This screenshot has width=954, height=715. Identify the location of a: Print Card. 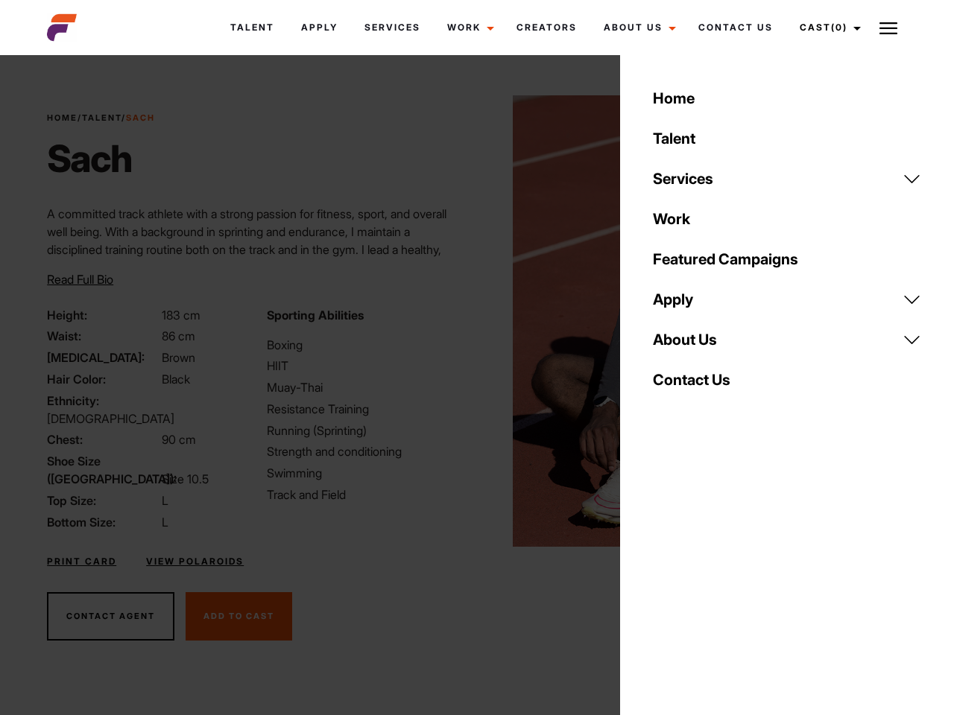
(81, 562).